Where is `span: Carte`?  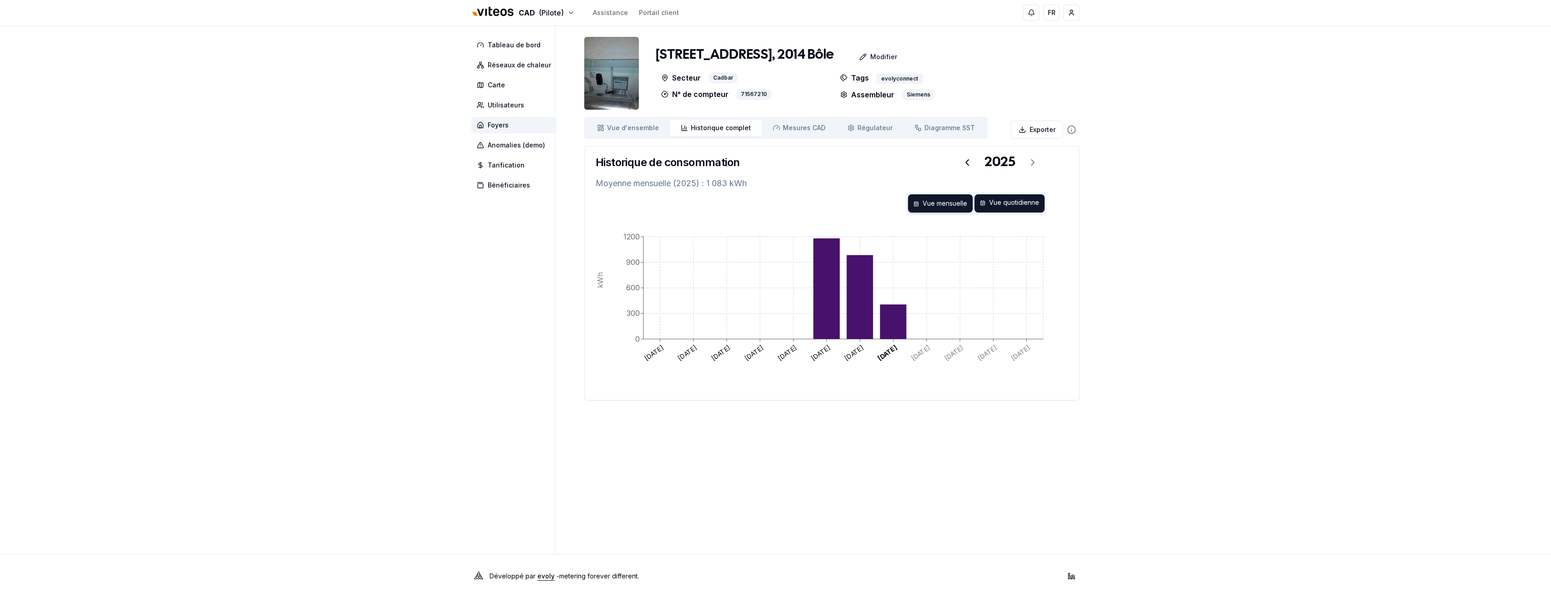 span: Carte is located at coordinates (496, 85).